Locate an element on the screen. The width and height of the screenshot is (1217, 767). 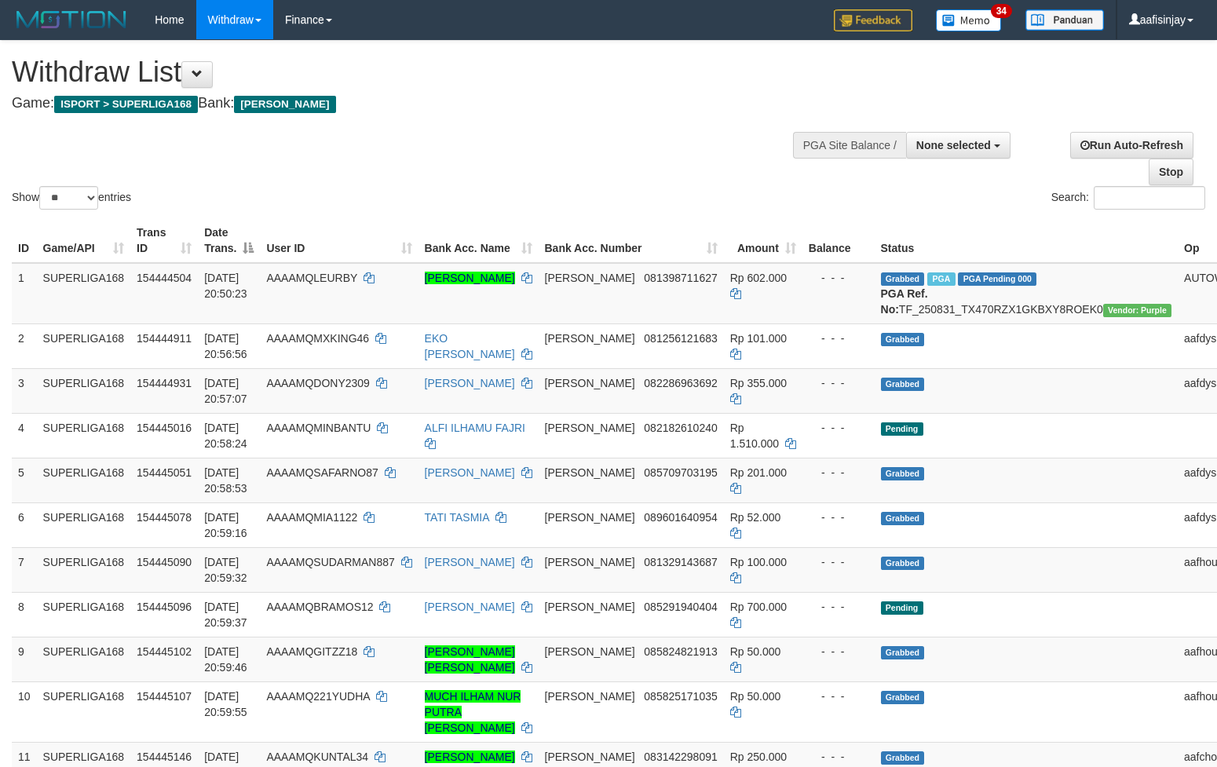
button: None selected is located at coordinates (958, 145).